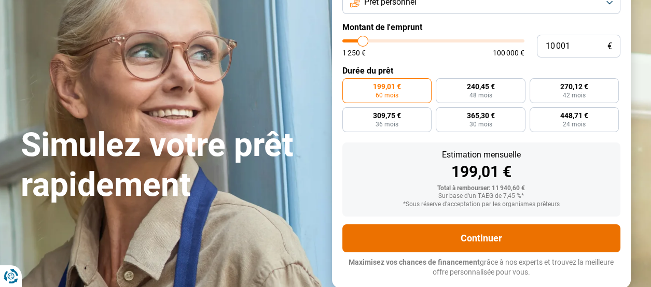  Describe the element at coordinates (354, 53) in the screenshot. I see `span: 1 250 €` at that location.